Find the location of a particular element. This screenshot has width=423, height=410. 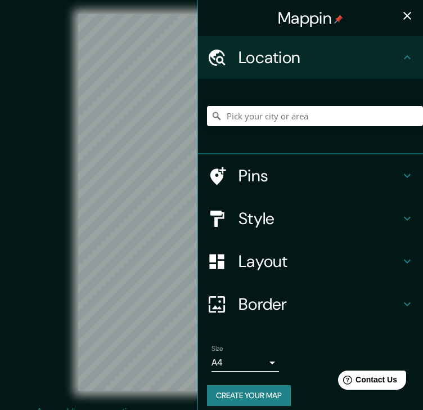

div: Location is located at coordinates (311, 57).